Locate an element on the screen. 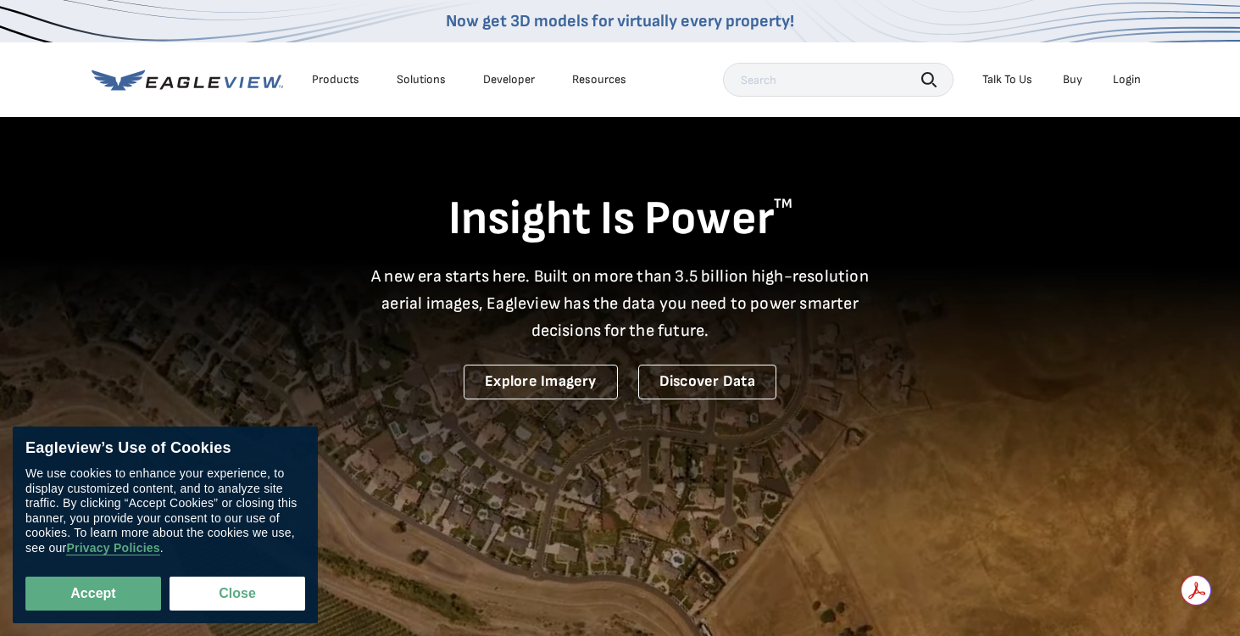  div: Login is located at coordinates (1127, 80).